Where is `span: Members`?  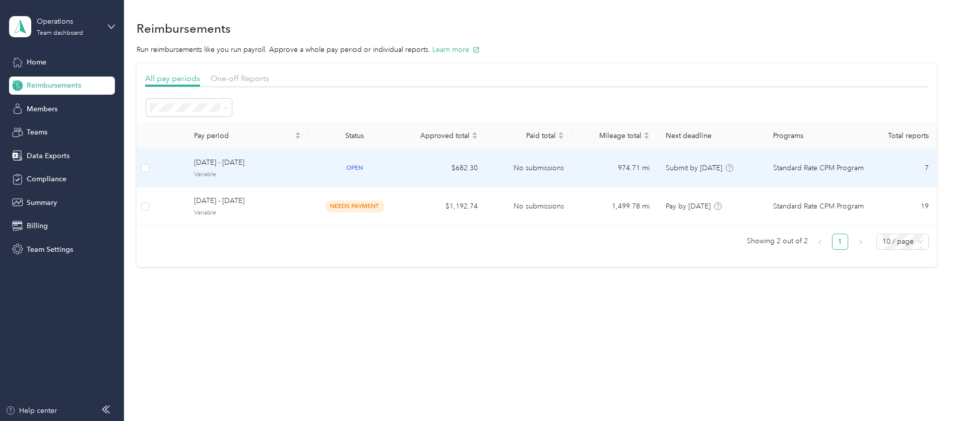 span: Members is located at coordinates (42, 109).